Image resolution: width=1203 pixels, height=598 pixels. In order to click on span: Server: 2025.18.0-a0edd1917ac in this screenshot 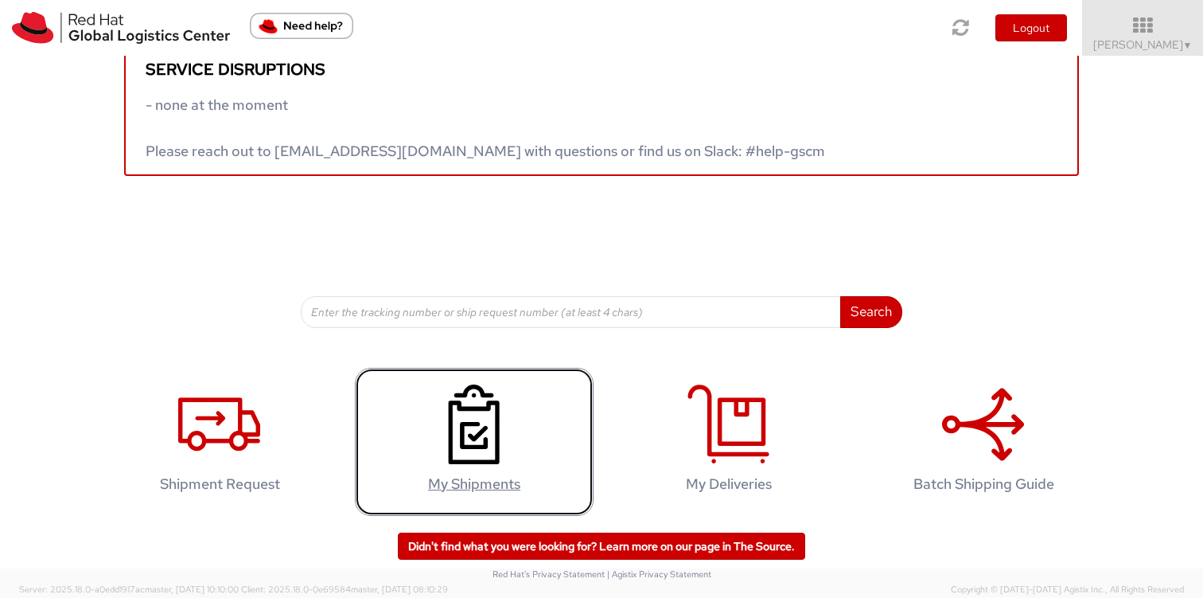, I will do `click(129, 589)`.